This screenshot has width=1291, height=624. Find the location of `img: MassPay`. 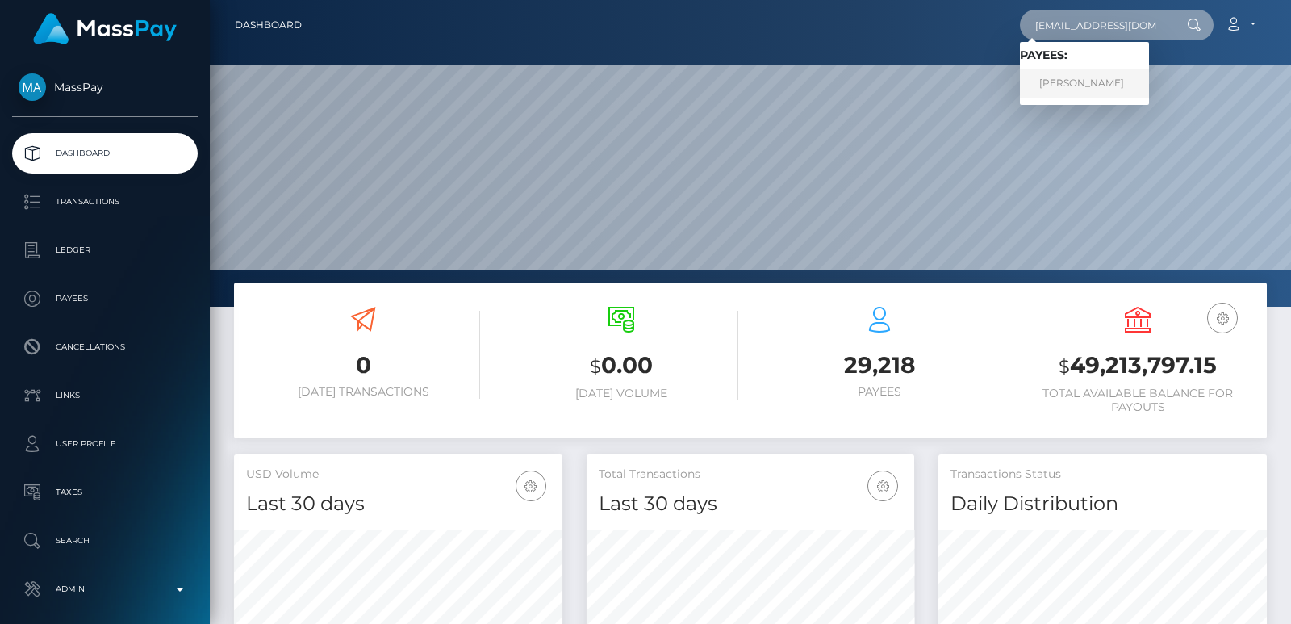

img: MassPay is located at coordinates (32, 87).